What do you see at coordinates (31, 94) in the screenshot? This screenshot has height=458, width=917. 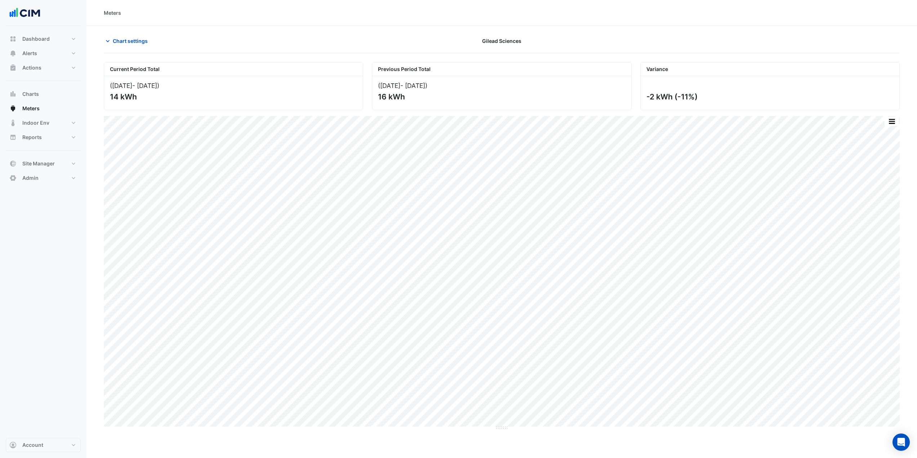 I see `span: Charts` at bounding box center [31, 94].